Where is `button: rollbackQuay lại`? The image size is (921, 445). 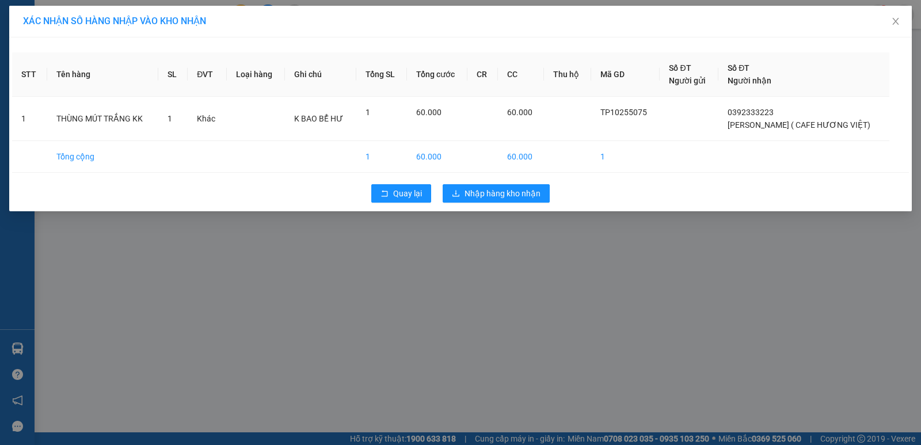
button: rollbackQuay lại is located at coordinates (401, 194).